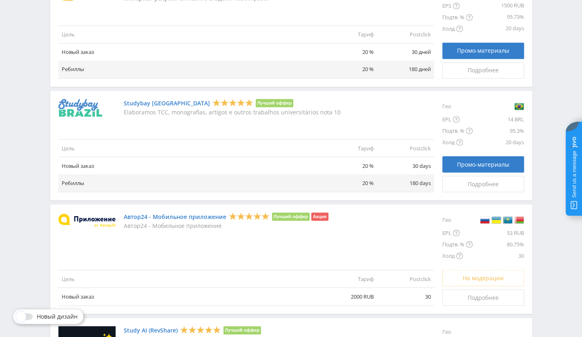 Image resolution: width=582 pixels, height=337 pixels. What do you see at coordinates (348, 296) in the screenshot?
I see `td: 2000 RUB` at bounding box center [348, 296].